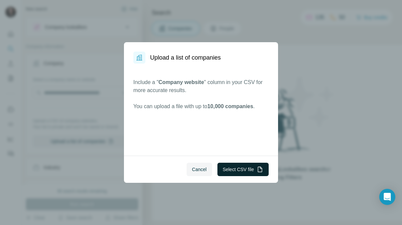 Image resolution: width=402 pixels, height=225 pixels. What do you see at coordinates (201, 107) in the screenshot?
I see `p: You can upload a file with up to .` at bounding box center [201, 107].